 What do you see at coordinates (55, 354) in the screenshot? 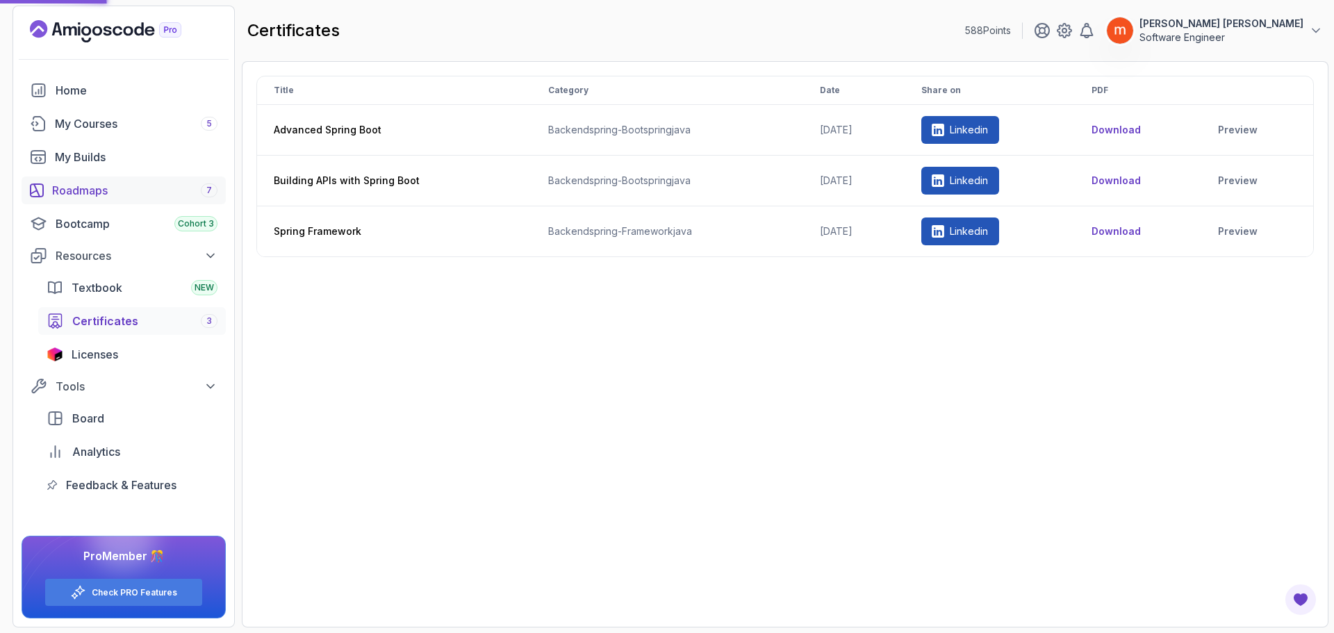
I see `img: jetbrains icon` at bounding box center [55, 354].